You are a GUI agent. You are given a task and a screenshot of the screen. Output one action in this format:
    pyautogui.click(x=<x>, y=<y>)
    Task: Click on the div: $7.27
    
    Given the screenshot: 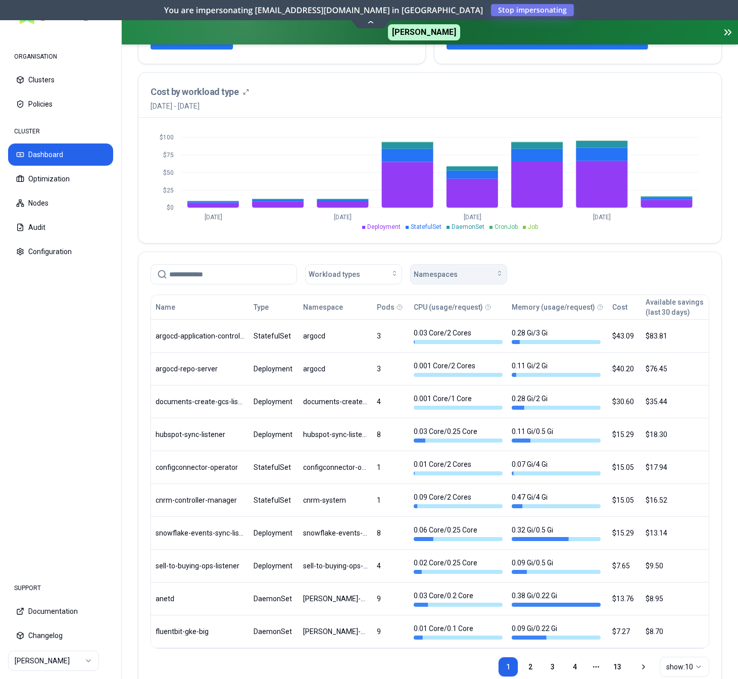 What is the action you would take?
    pyautogui.click(x=625, y=632)
    